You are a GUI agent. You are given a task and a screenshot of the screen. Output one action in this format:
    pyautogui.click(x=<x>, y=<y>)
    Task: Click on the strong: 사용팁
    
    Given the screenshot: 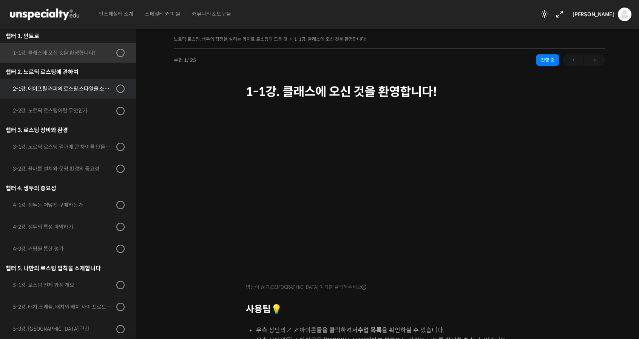 What is the action you would take?
    pyautogui.click(x=264, y=310)
    